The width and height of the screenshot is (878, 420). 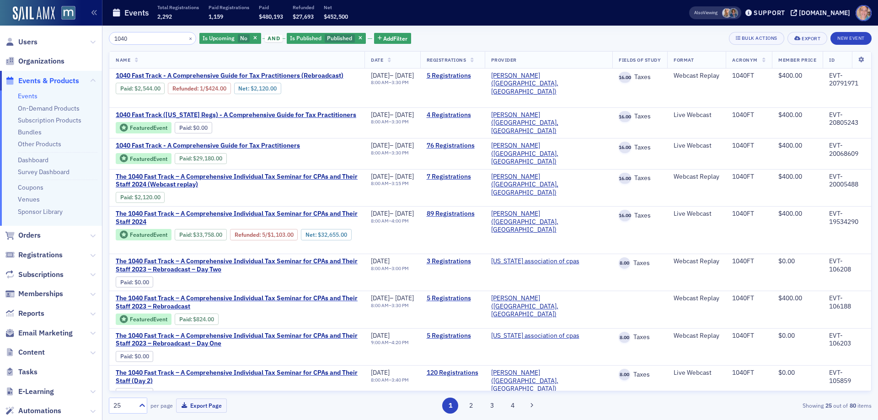 What do you see at coordinates (237, 181) in the screenshot?
I see `span: The 1040 Fast Track – A Comprehensive Individual Tax Seminar for CPAs and Their Staff 2024 (Webca...` at bounding box center [237, 181].